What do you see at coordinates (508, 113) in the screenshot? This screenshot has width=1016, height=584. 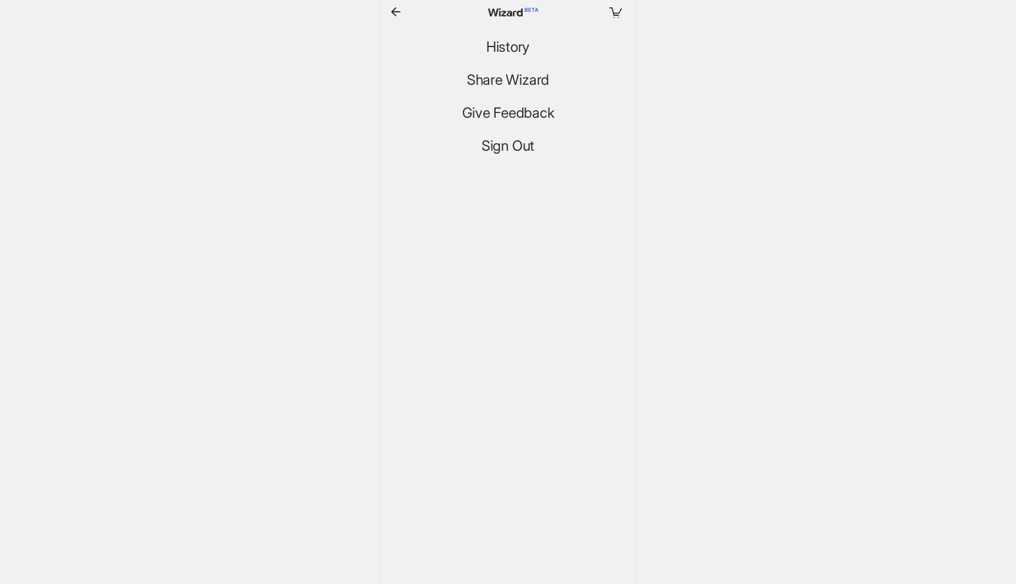 I see `span: Give Feedback` at bounding box center [508, 113].